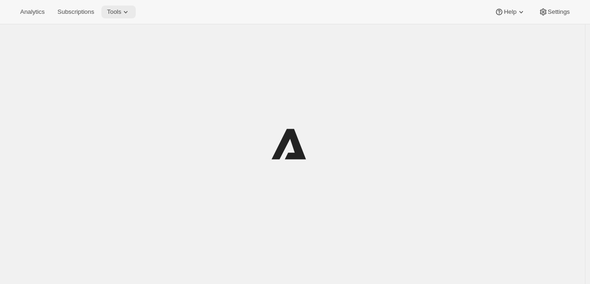  I want to click on button: Subscriptions, so click(76, 12).